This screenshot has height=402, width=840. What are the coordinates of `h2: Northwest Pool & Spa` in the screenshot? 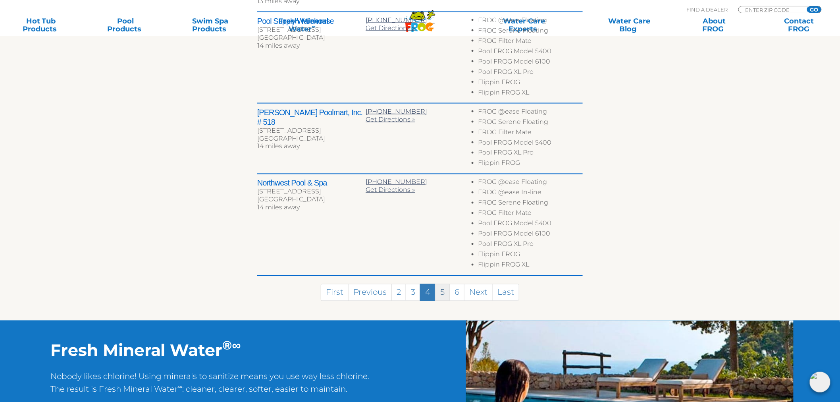 It's located at (311, 183).